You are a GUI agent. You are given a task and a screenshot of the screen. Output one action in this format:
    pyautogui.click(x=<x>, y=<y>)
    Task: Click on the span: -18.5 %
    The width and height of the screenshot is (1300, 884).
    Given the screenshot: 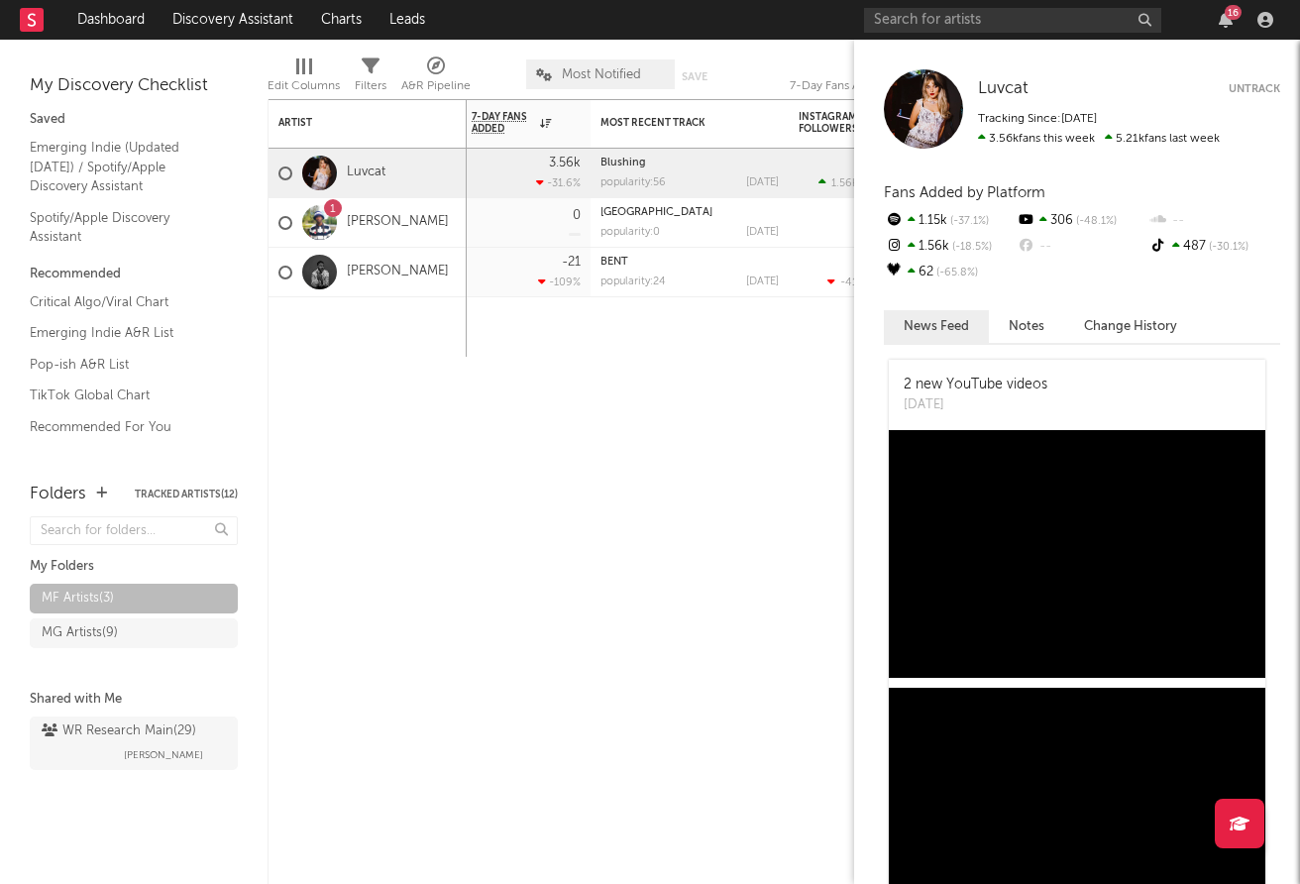 What is the action you would take?
    pyautogui.click(x=970, y=247)
    